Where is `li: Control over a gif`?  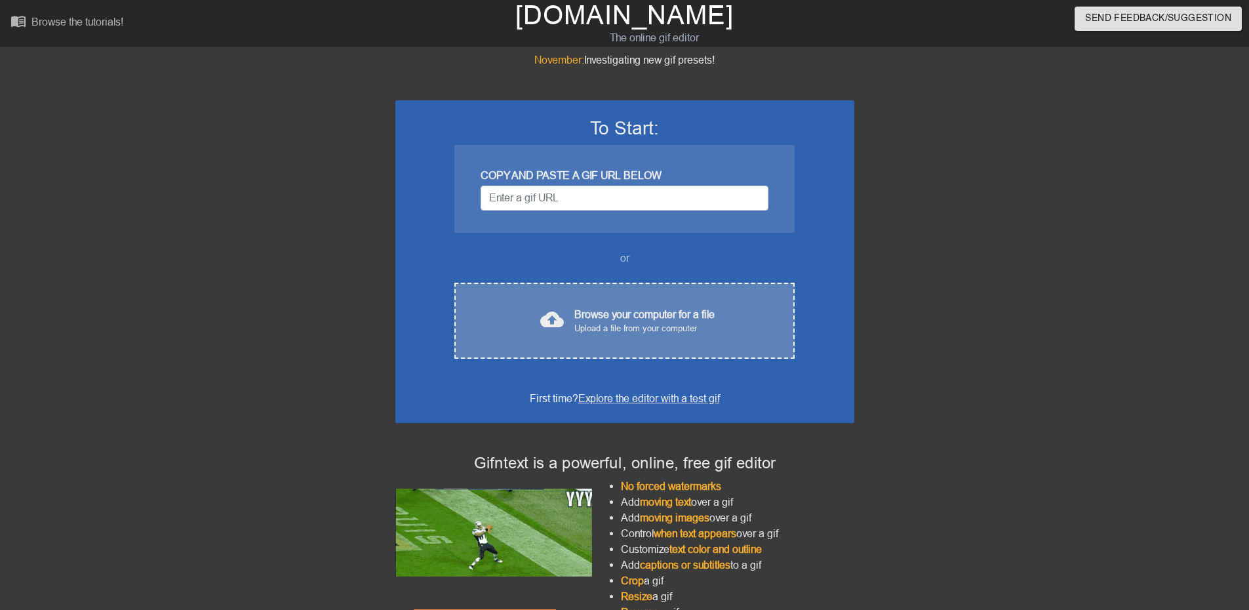 li: Control over a gif is located at coordinates (738, 533).